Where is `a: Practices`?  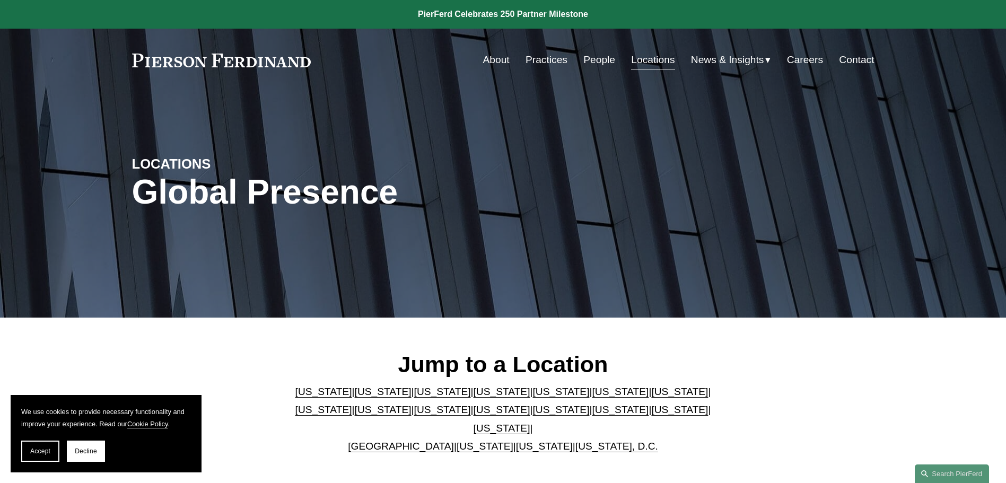 a: Practices is located at coordinates (546, 60).